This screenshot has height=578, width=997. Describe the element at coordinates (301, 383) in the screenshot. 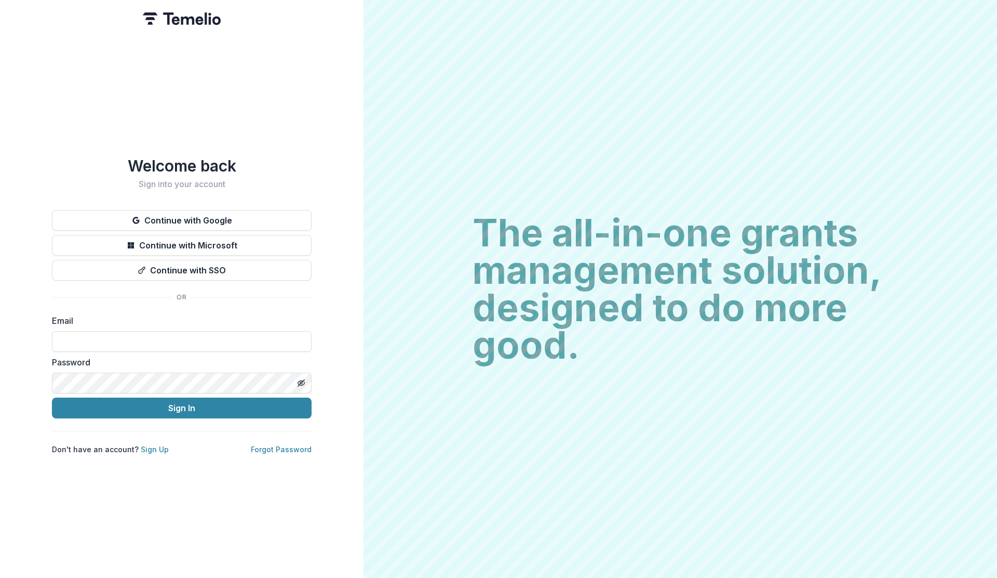

I see `button: Toggle password visibility` at that location.